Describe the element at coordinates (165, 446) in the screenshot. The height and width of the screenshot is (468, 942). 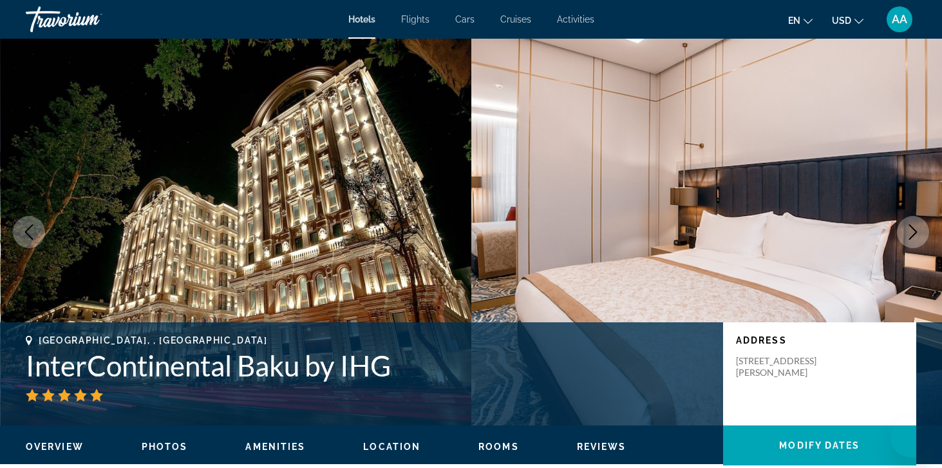
I see `span: Photos` at that location.